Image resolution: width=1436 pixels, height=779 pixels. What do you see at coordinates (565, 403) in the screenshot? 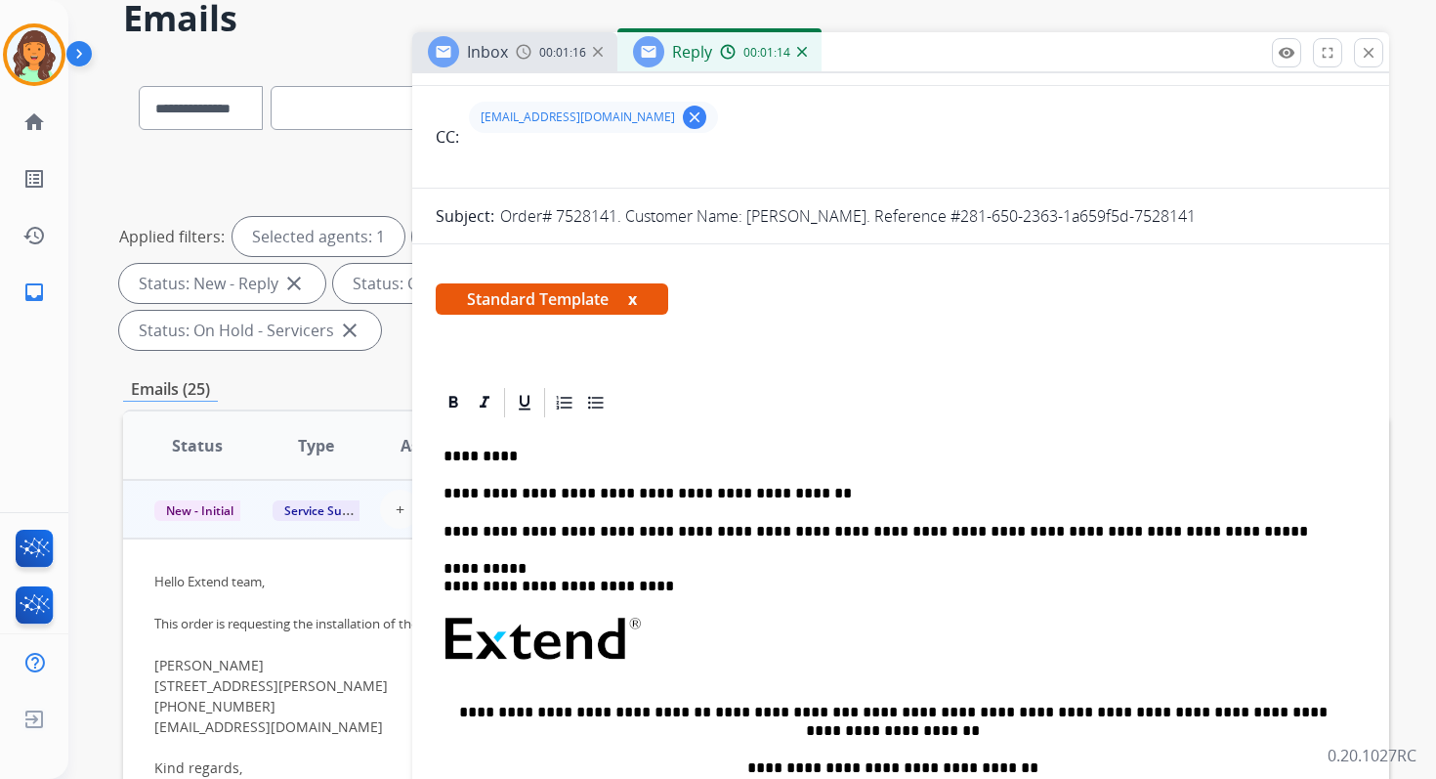
I see `div: Ordered List` at bounding box center [565, 403].